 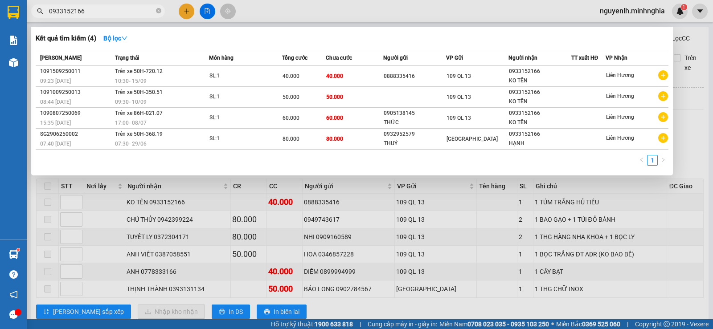 What do you see at coordinates (127, 58) in the screenshot?
I see `span: Trạng thái` at bounding box center [127, 58].